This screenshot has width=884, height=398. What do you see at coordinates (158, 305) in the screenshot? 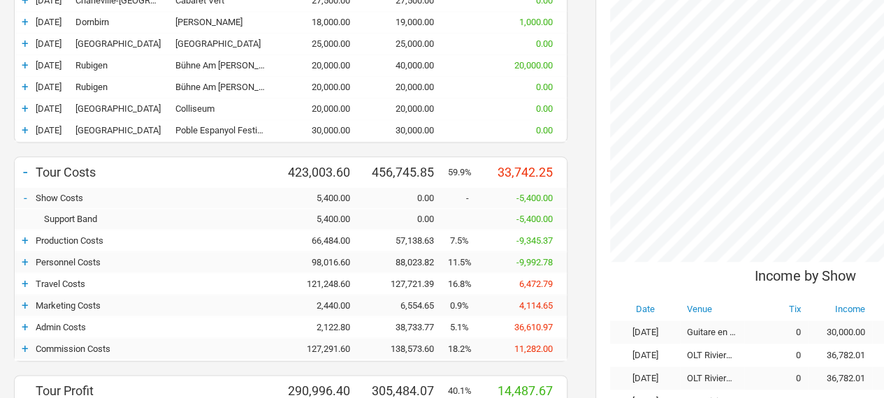
I see `div: Marketing Costs` at bounding box center [158, 305].